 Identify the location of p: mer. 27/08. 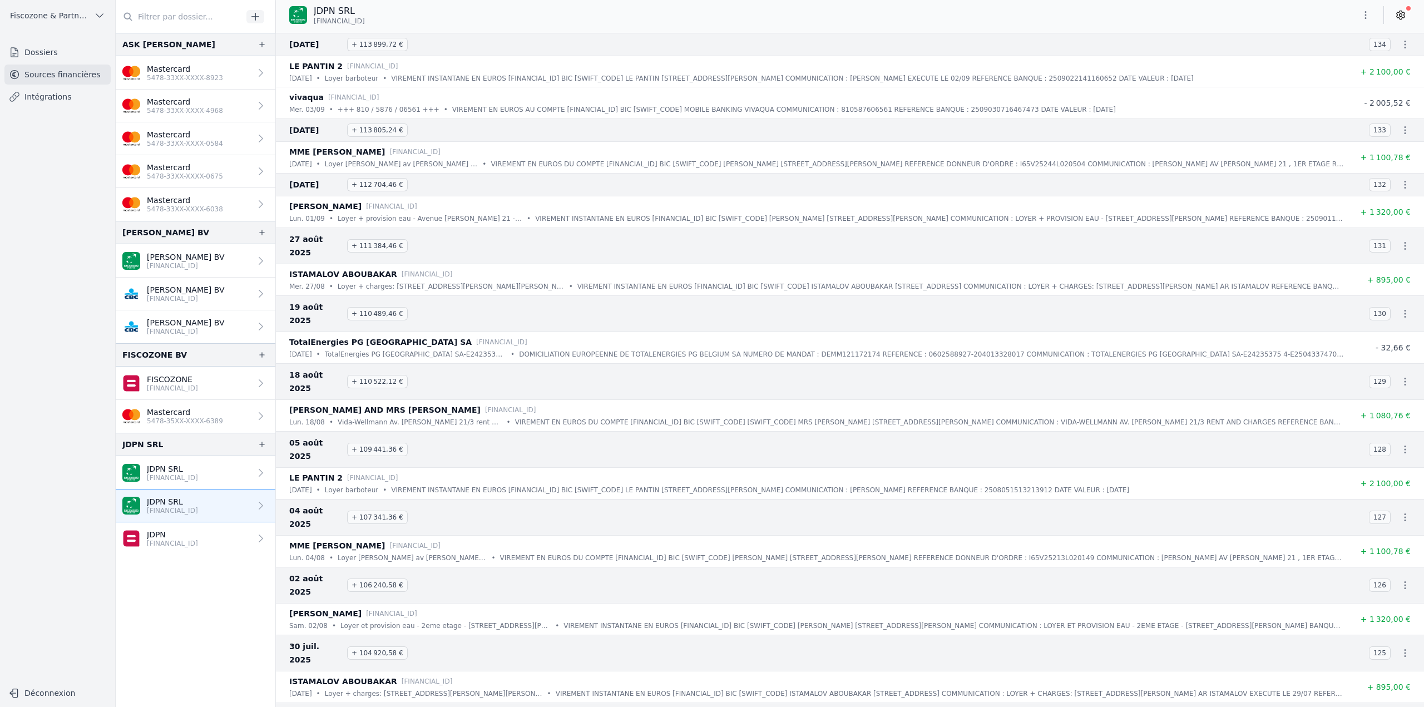
(307, 286).